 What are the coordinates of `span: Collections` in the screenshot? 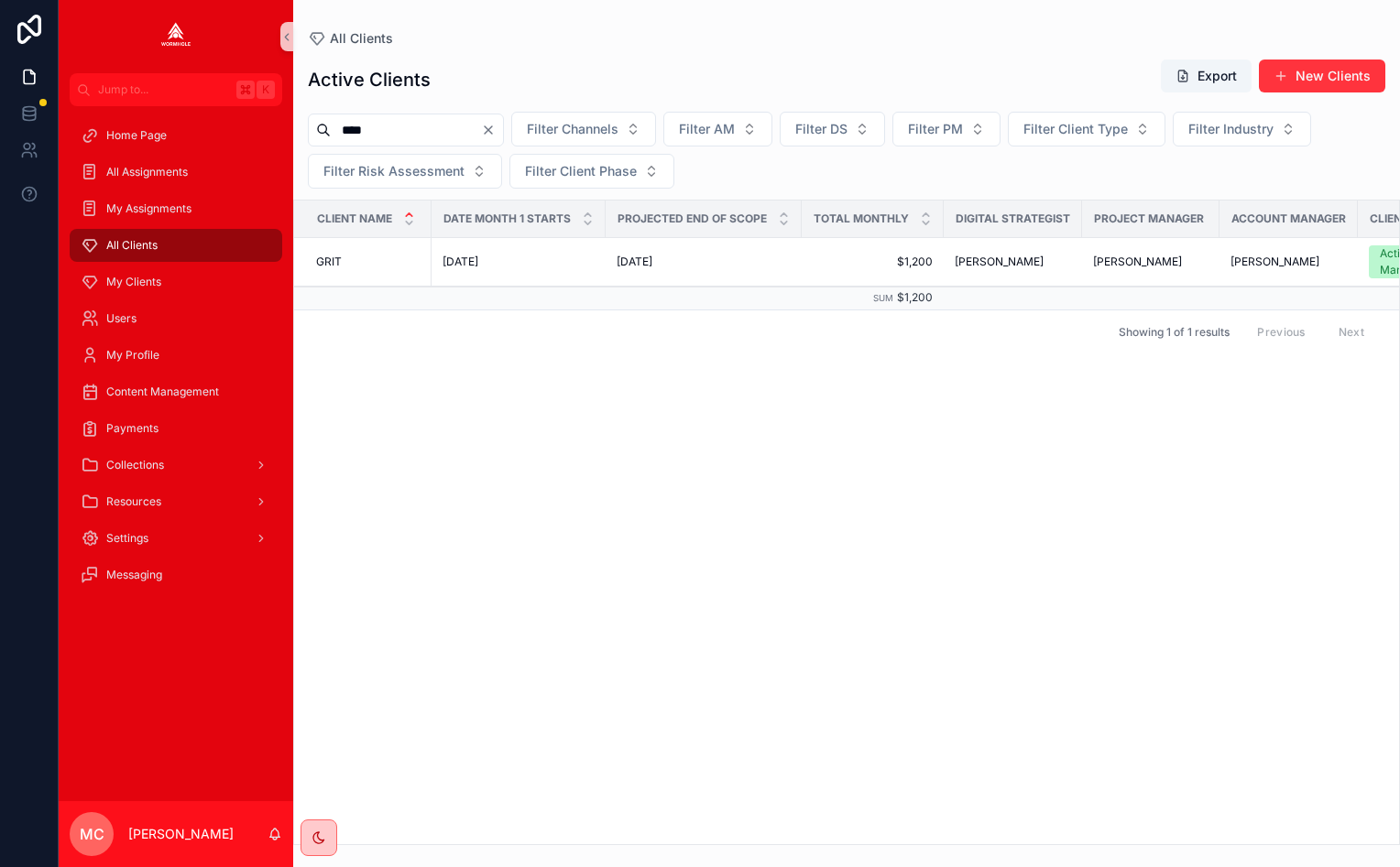 It's located at (135, 465).